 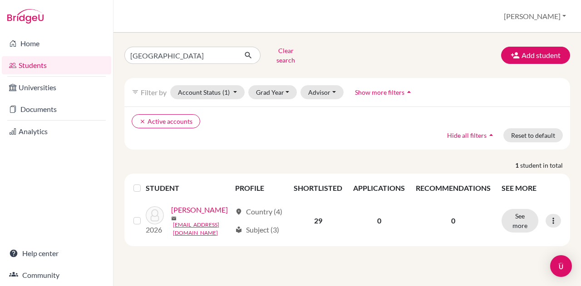 I want to click on span: local_library, so click(x=239, y=230).